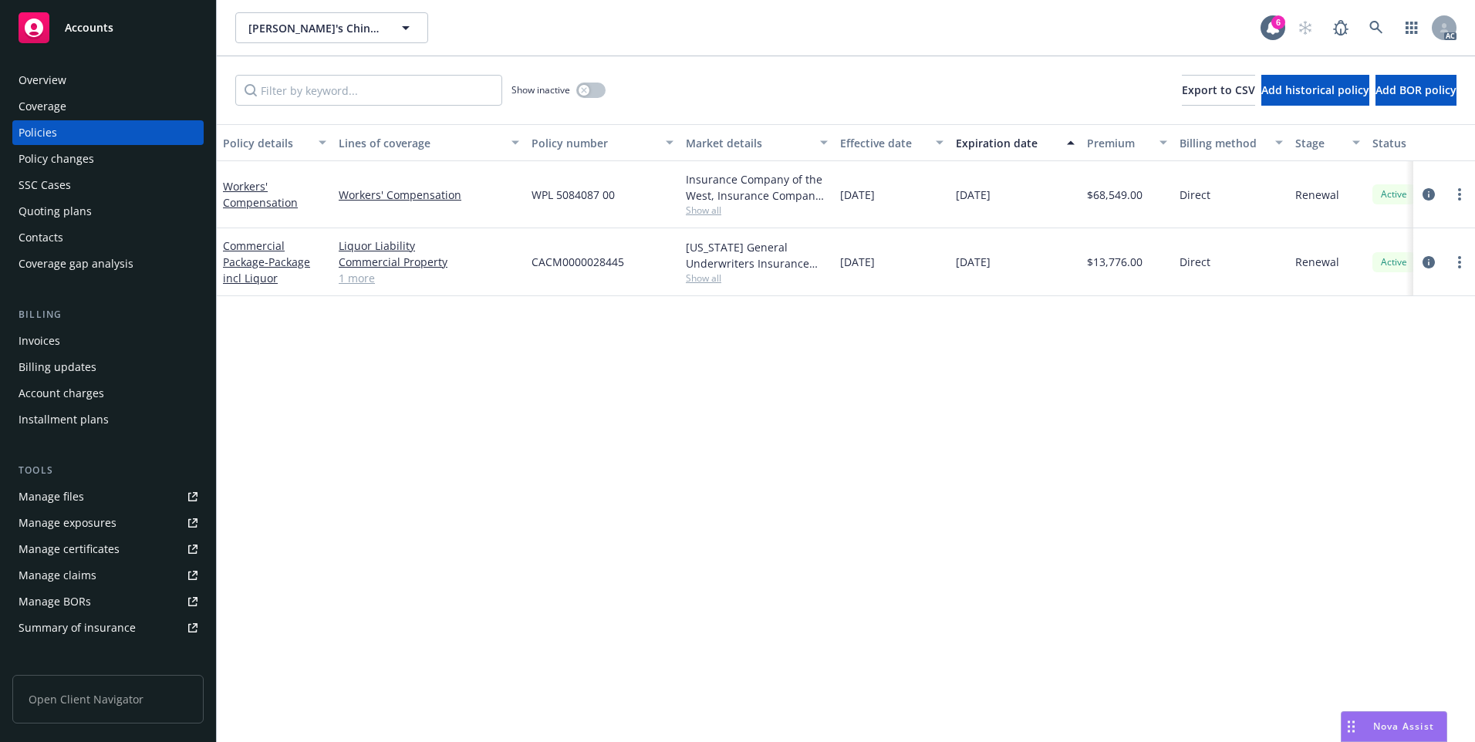 The image size is (1475, 742). What do you see at coordinates (1315, 90) in the screenshot?
I see `button: Add historical policy` at bounding box center [1315, 90].